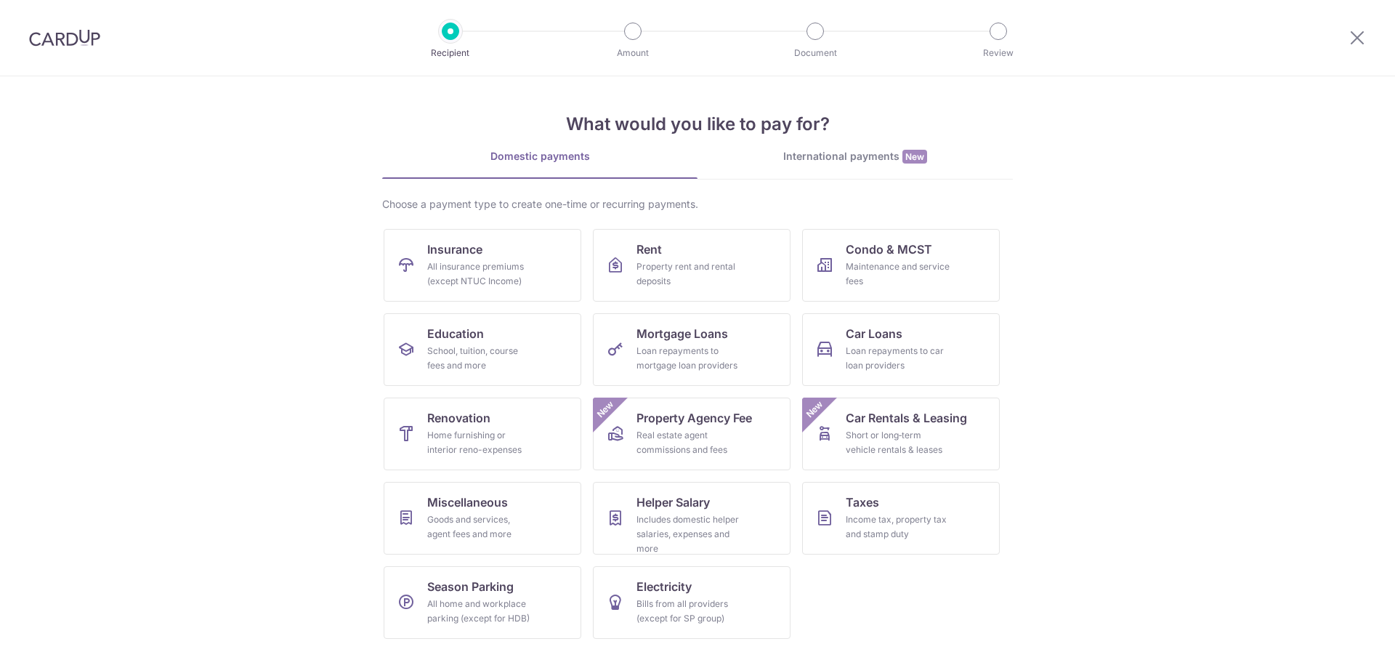 Image resolution: width=1395 pixels, height=668 pixels. I want to click on a: TaxesIncome tax, property tax and stamp duty, so click(901, 518).